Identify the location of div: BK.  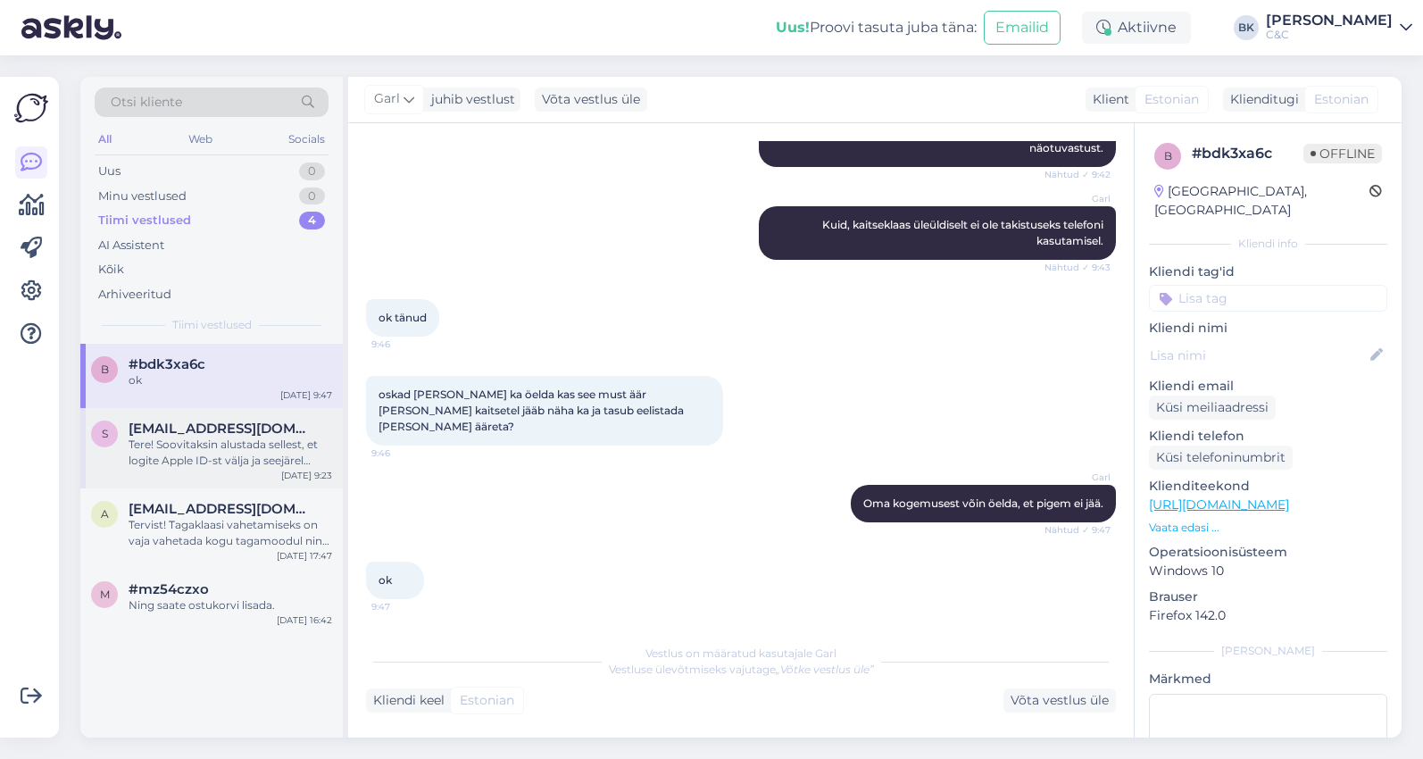
(1246, 28).